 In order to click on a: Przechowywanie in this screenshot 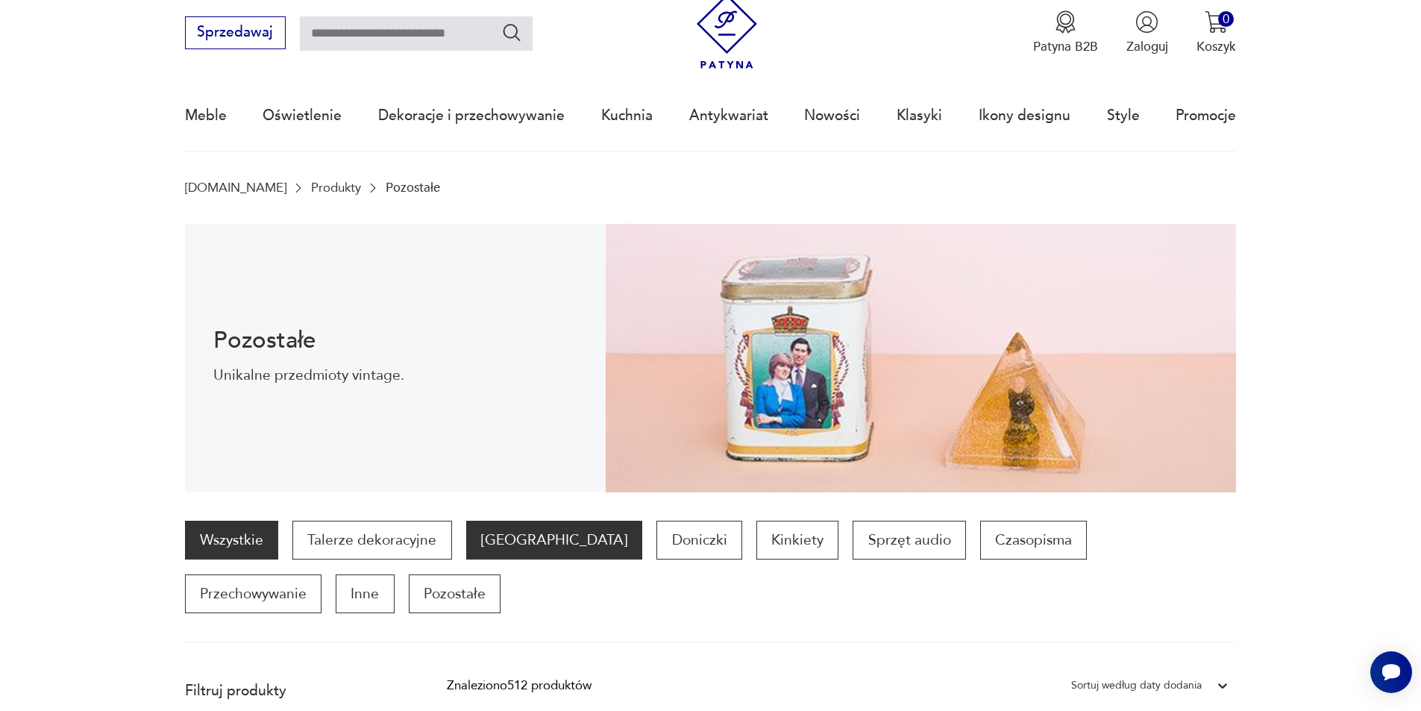, I will do `click(253, 594)`.